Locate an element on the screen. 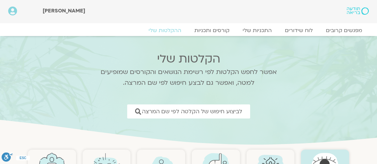 Image resolution: width=377 pixels, height=164 pixels. a: קורסים ותכניות is located at coordinates (212, 30).